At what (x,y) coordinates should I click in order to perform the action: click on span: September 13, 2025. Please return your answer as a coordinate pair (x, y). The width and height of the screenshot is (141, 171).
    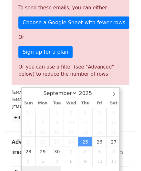
    Looking at the image, I should click on (114, 122).